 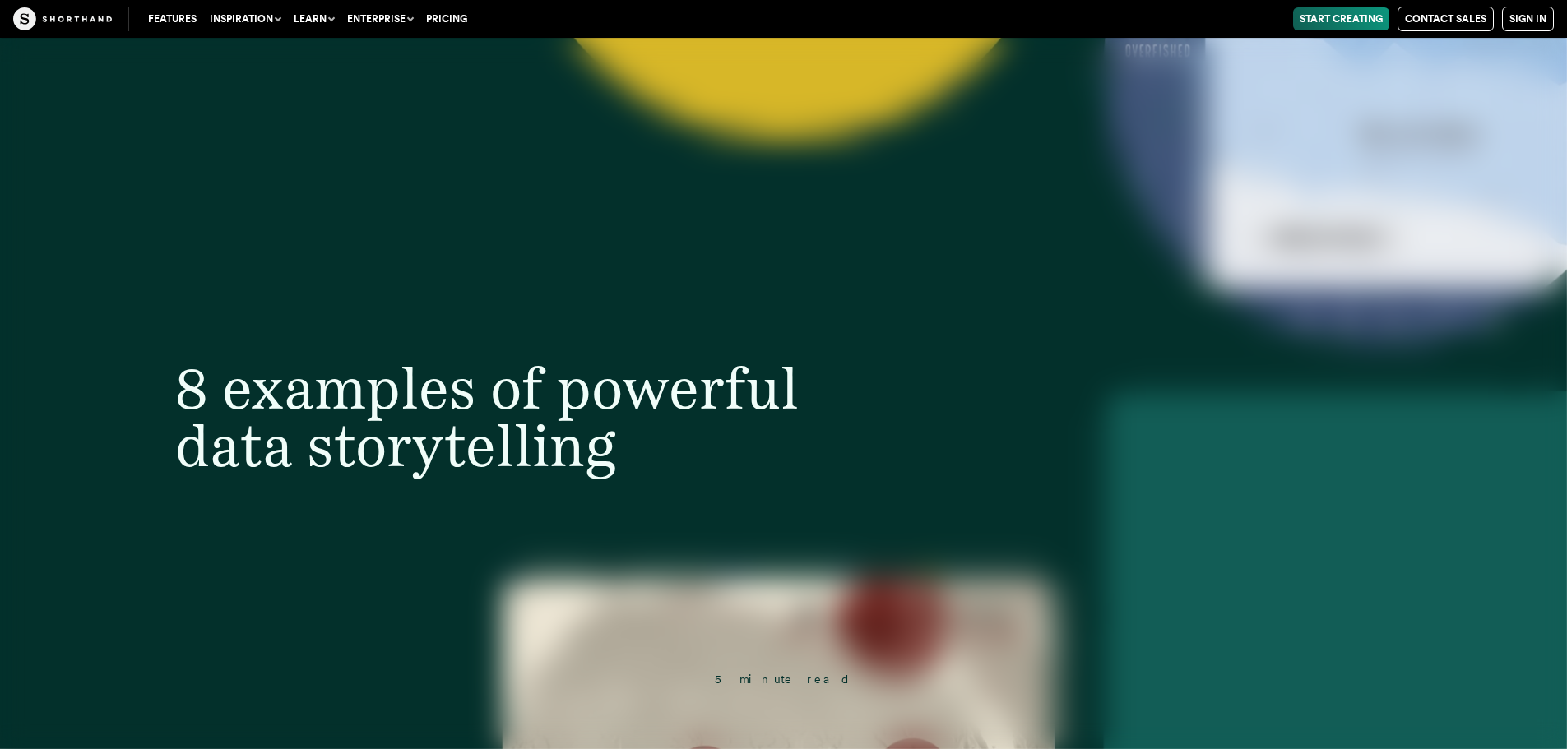 What do you see at coordinates (447, 19) in the screenshot?
I see `a: Pricing` at bounding box center [447, 19].